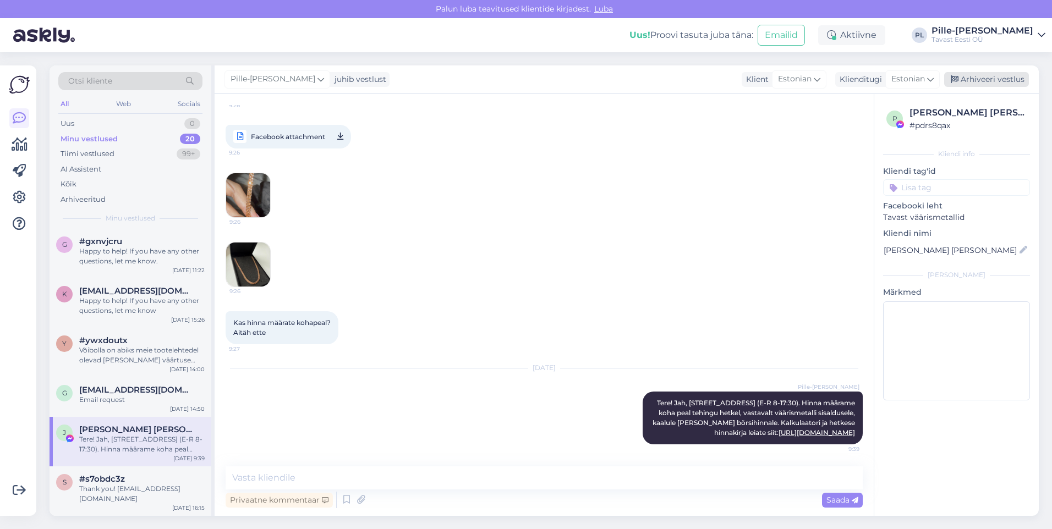 The width and height of the screenshot is (1052, 529). Describe the element at coordinates (64, 294) in the screenshot. I see `span: k` at that location.